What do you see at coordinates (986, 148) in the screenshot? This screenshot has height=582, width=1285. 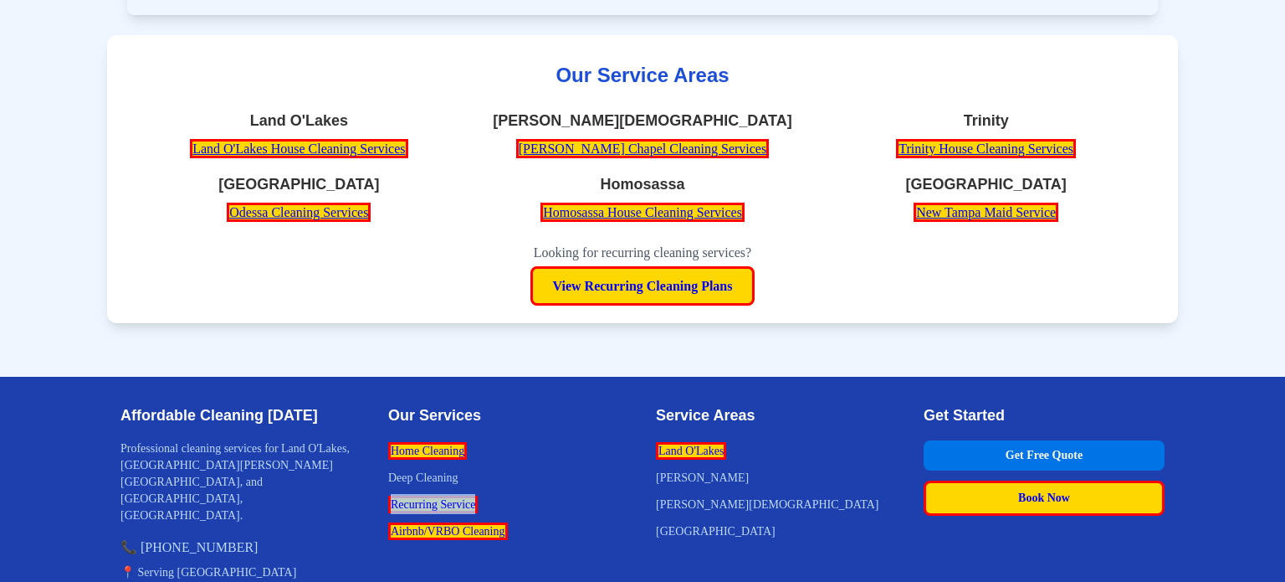 I see `a: Trinity House Cleaning Services` at bounding box center [986, 148].